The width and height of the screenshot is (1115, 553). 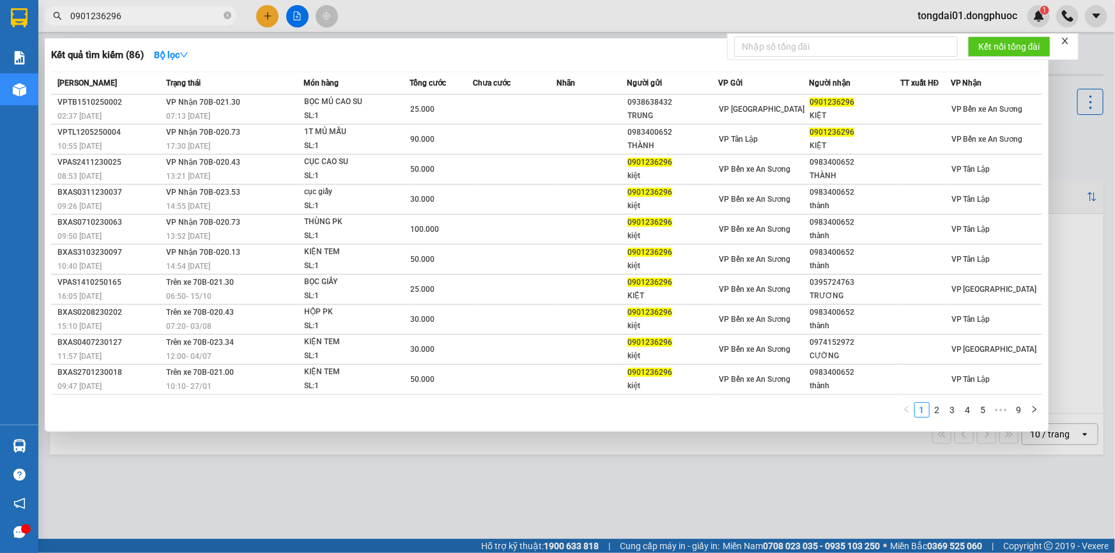 I want to click on li: 4, so click(x=968, y=410).